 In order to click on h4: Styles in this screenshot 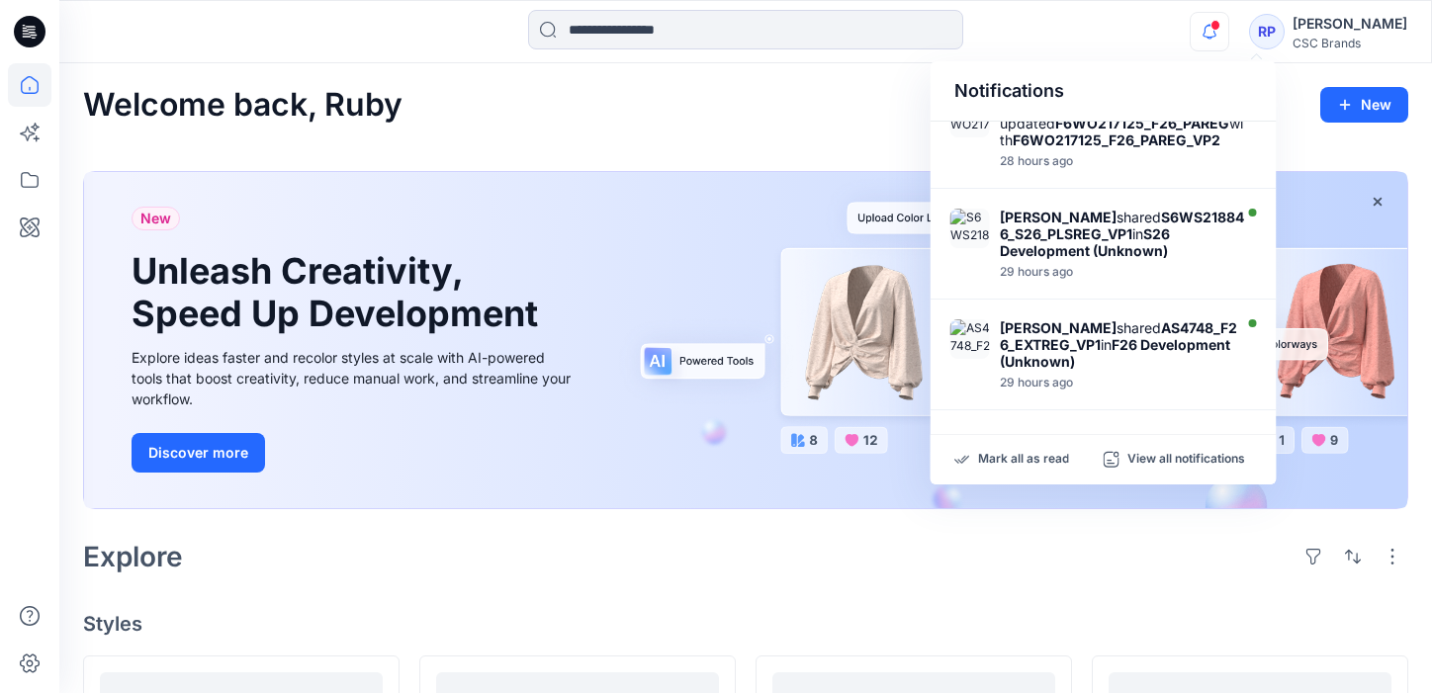, I will do `click(746, 624)`.